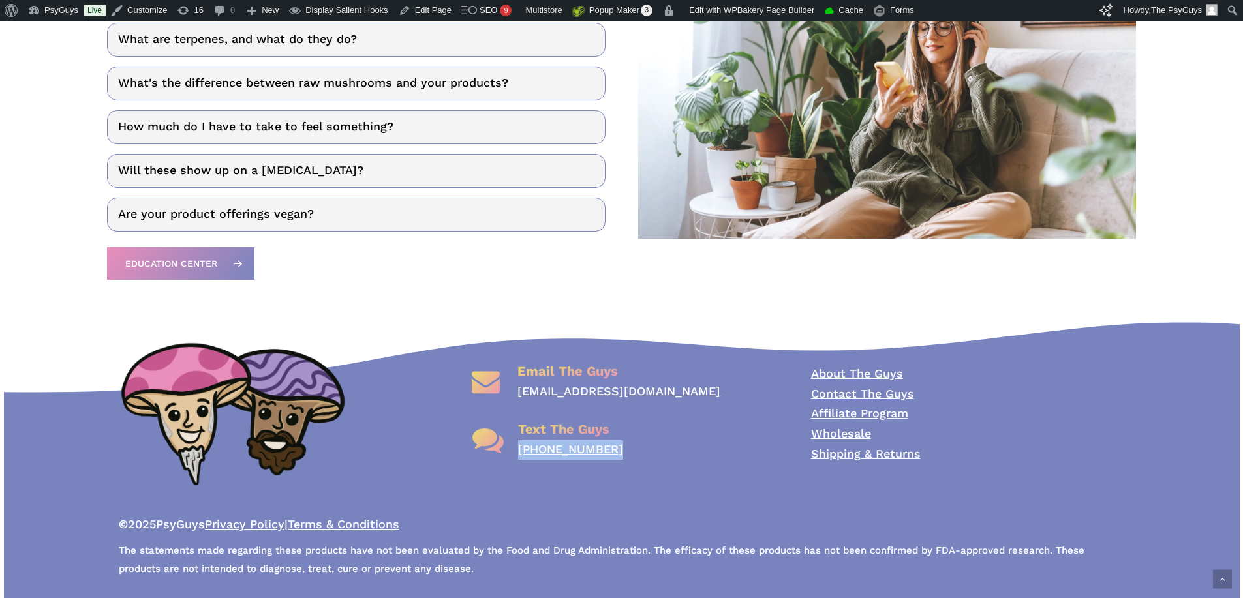 This screenshot has height=598, width=1243. I want to click on a: How much do I have to take to feel something?, so click(356, 127).